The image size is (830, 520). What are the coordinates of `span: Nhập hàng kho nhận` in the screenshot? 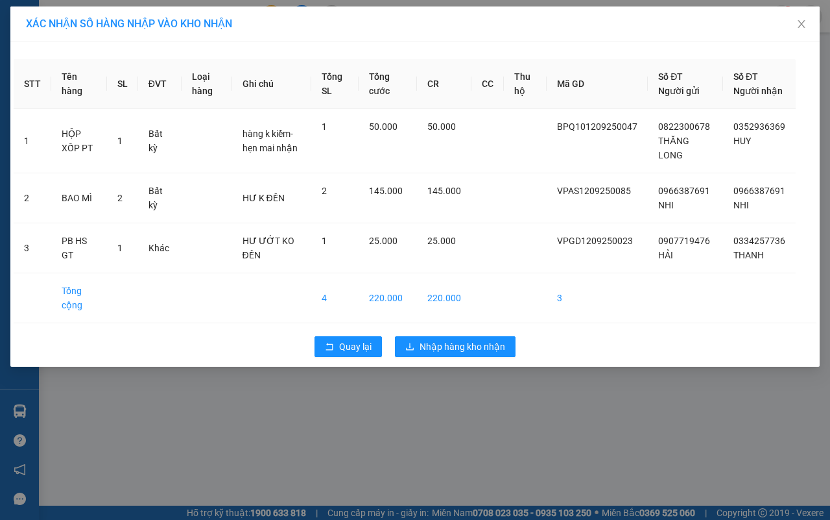 It's located at (462, 346).